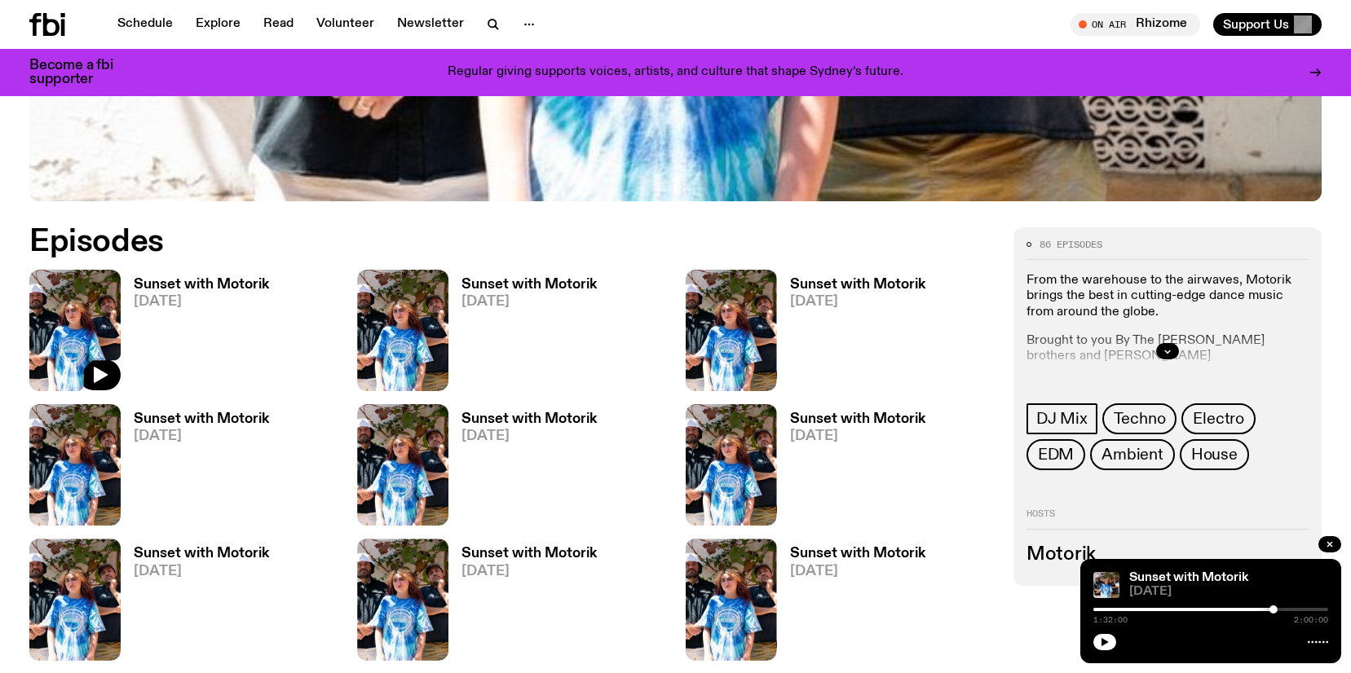 The height and width of the screenshot is (673, 1351). Describe the element at coordinates (457, 242) in the screenshot. I see `h2: Episodes` at that location.